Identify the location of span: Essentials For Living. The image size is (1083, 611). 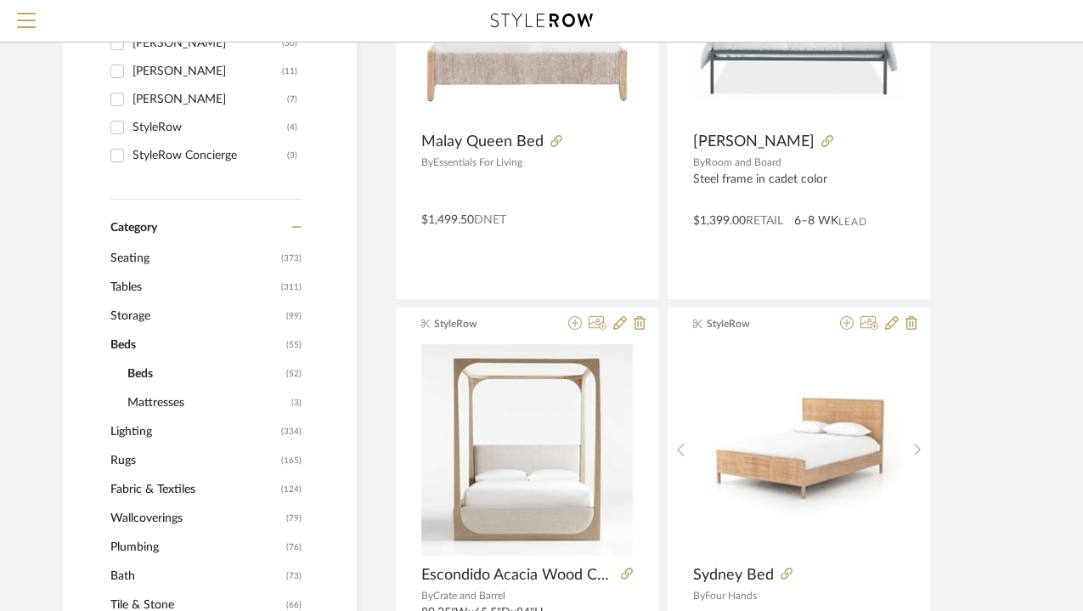
(478, 162).